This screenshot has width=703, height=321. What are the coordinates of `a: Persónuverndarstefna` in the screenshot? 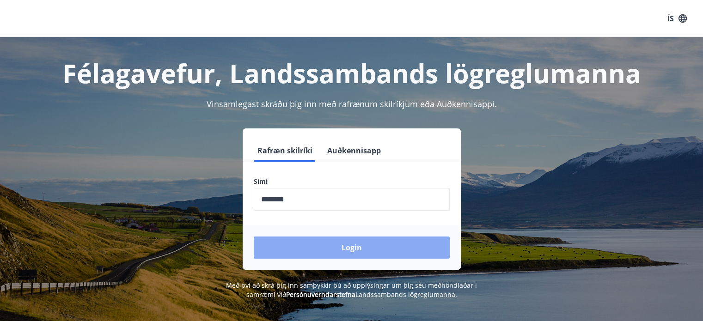 It's located at (321, 295).